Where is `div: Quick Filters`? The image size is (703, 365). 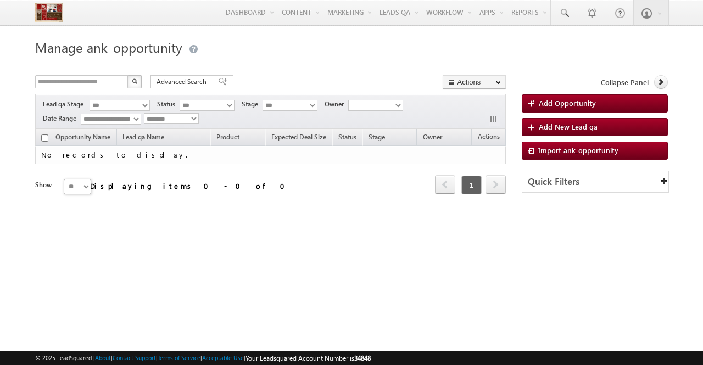
div: Quick Filters is located at coordinates (595, 182).